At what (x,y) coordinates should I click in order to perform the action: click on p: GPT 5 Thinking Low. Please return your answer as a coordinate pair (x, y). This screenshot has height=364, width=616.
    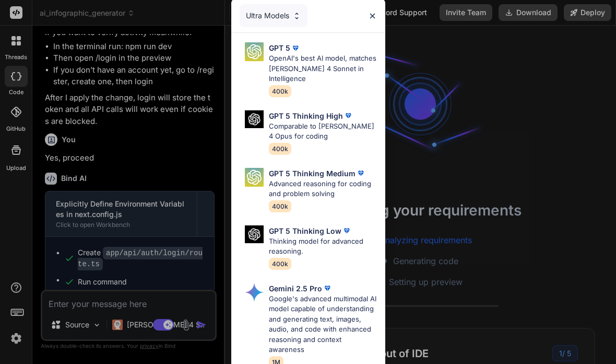
    Looking at the image, I should click on (305, 230).